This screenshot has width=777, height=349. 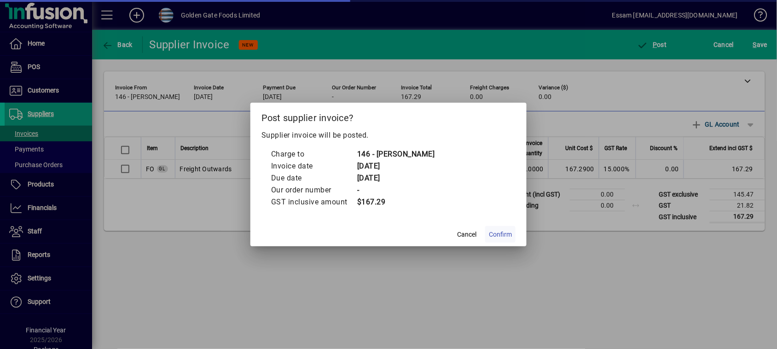 What do you see at coordinates (313, 166) in the screenshot?
I see `td: Invoice date` at bounding box center [313, 166].